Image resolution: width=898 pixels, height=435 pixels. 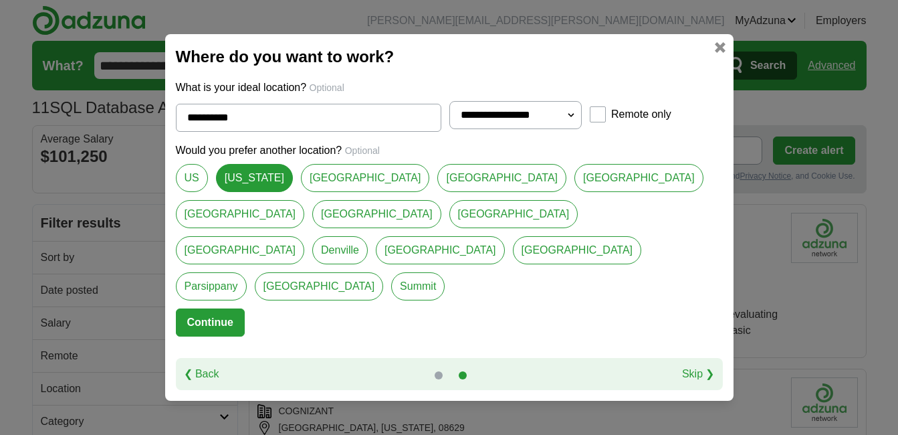 I want to click on a: ❮ Back, so click(x=201, y=374).